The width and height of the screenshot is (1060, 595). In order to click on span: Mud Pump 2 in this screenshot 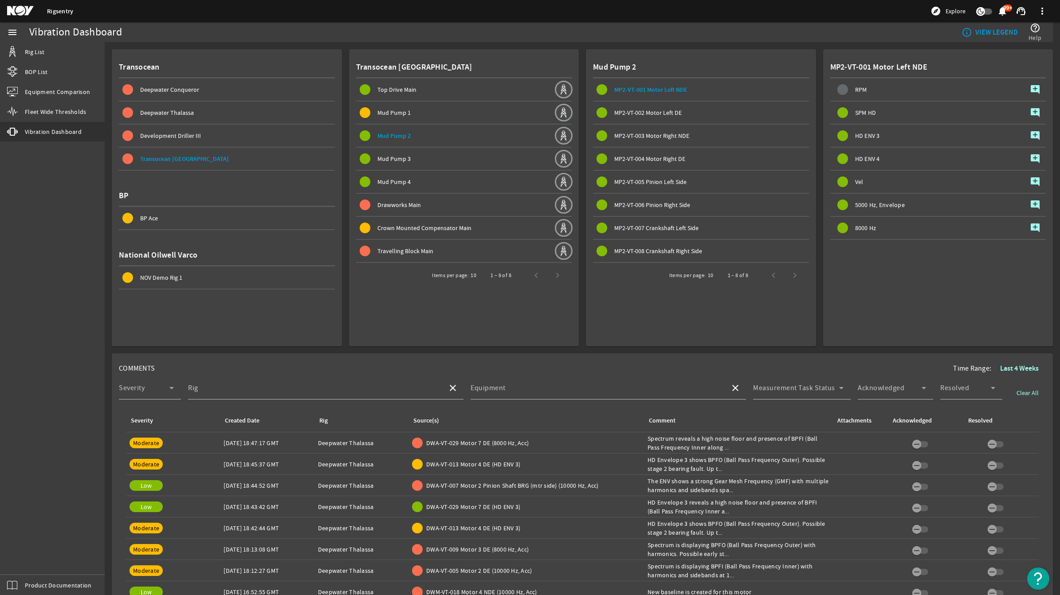, I will do `click(394, 136)`.